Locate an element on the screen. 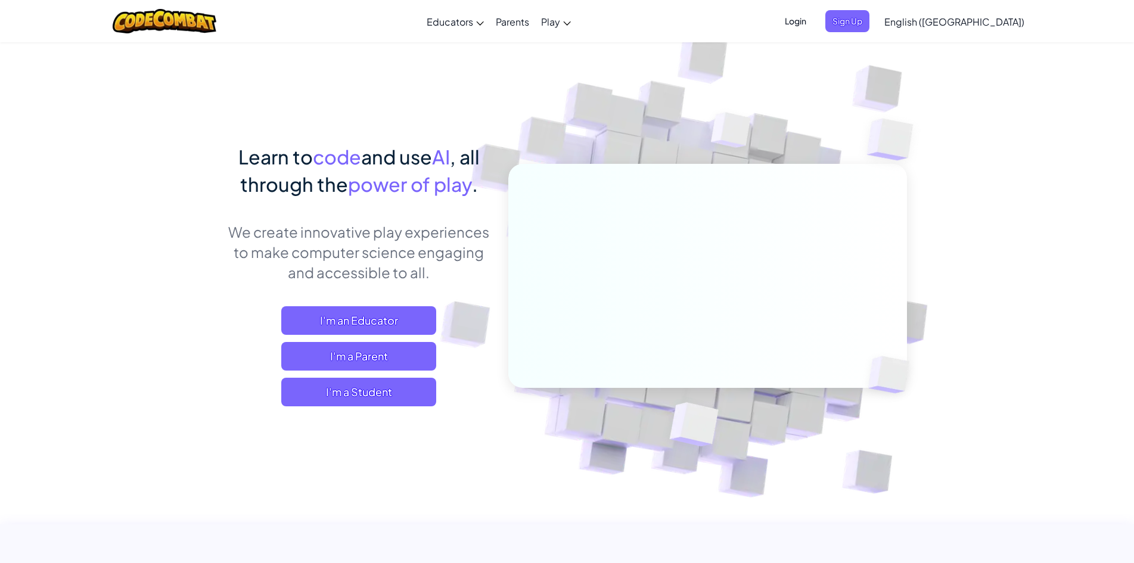  span: AI is located at coordinates (441, 157).